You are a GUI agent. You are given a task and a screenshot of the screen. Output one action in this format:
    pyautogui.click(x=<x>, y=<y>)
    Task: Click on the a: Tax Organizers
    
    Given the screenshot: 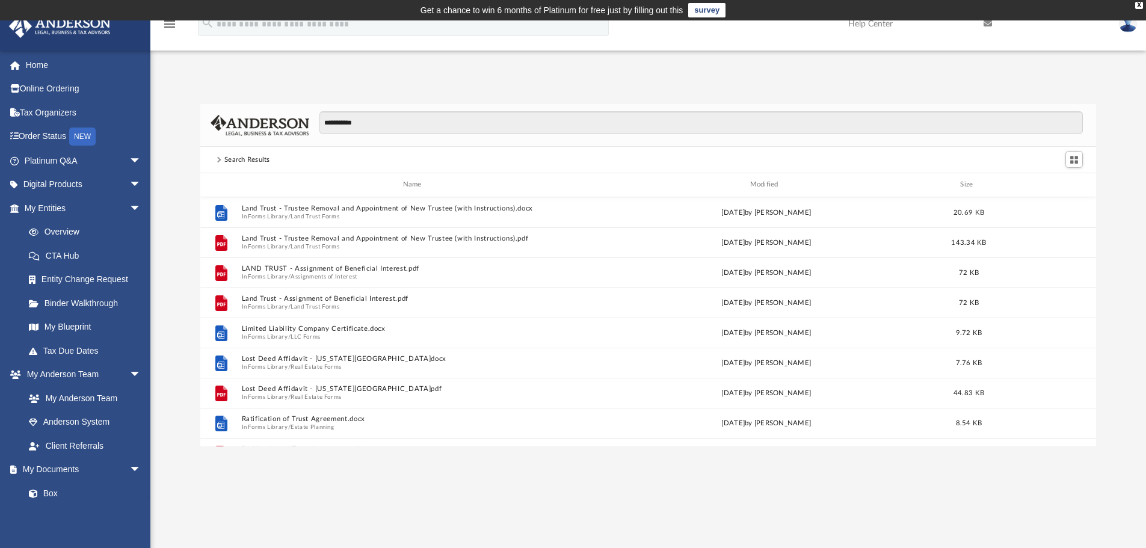 What is the action you would take?
    pyautogui.click(x=84, y=113)
    